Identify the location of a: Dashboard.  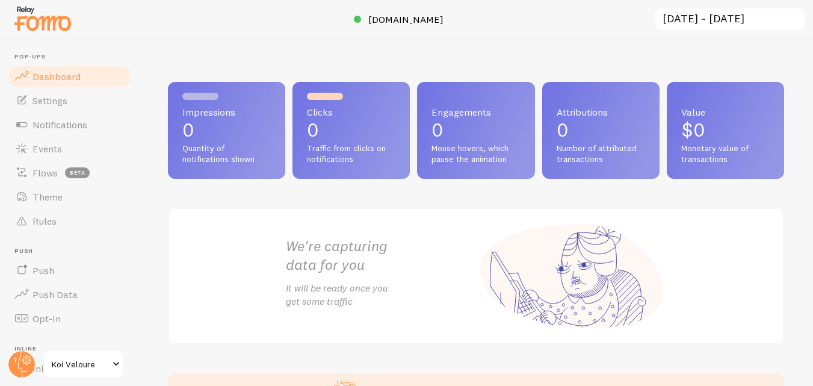
(69, 76).